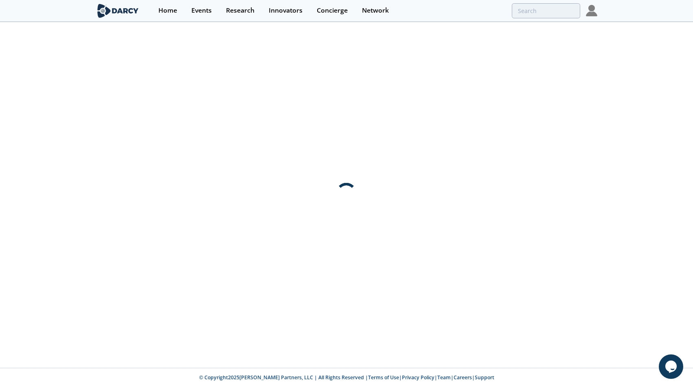  I want to click on a: Privacy Policy, so click(418, 377).